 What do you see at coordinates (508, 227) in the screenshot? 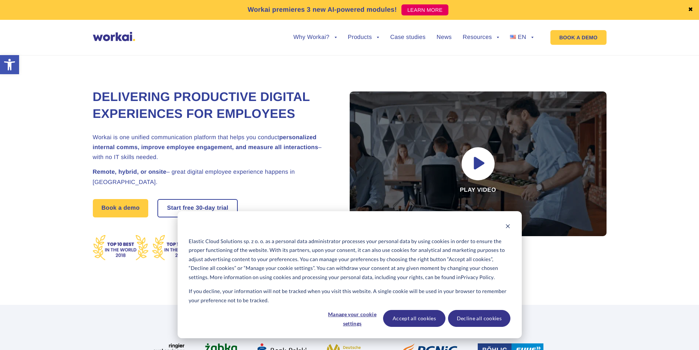
I see `button: Dismiss cookie banner` at bounding box center [508, 227].